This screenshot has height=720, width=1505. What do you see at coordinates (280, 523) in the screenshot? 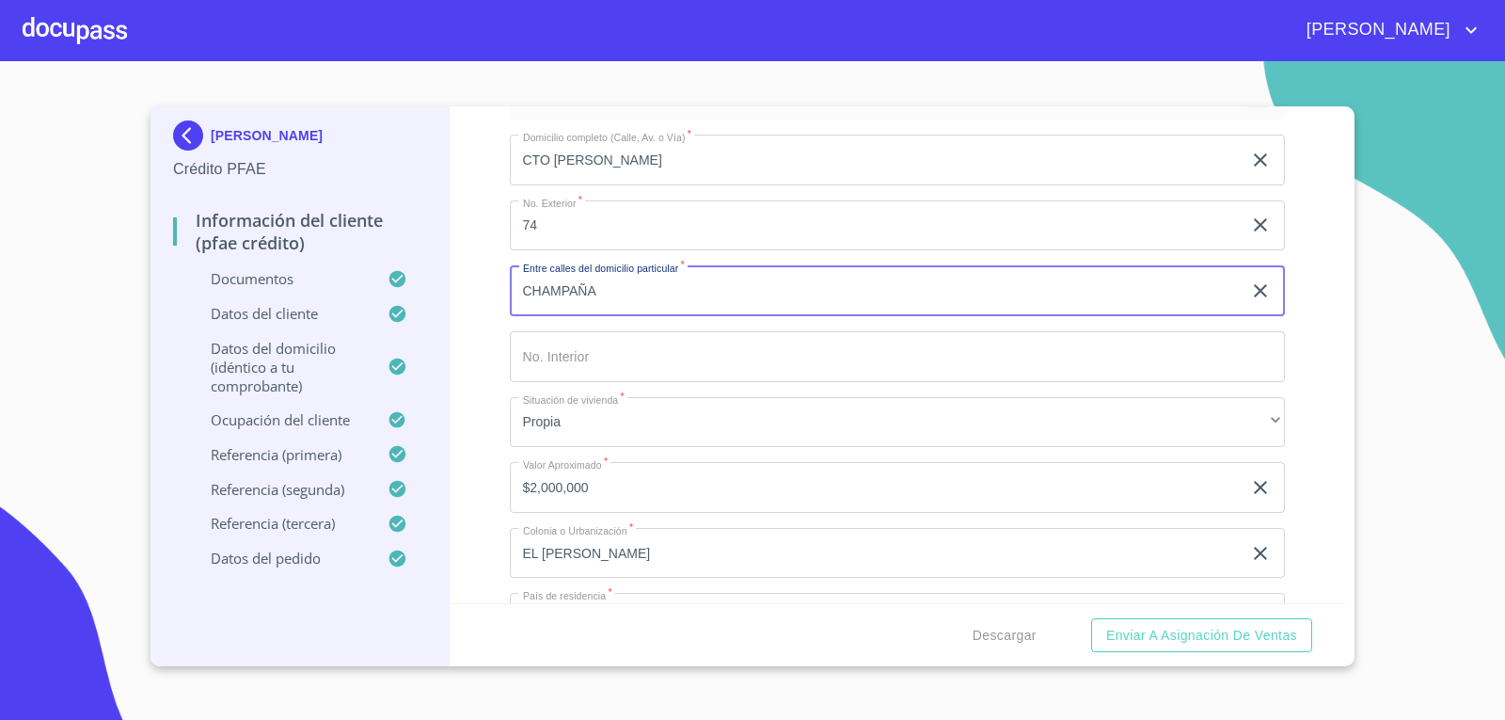
I see `p: Referencia (tercera)` at bounding box center [280, 523].